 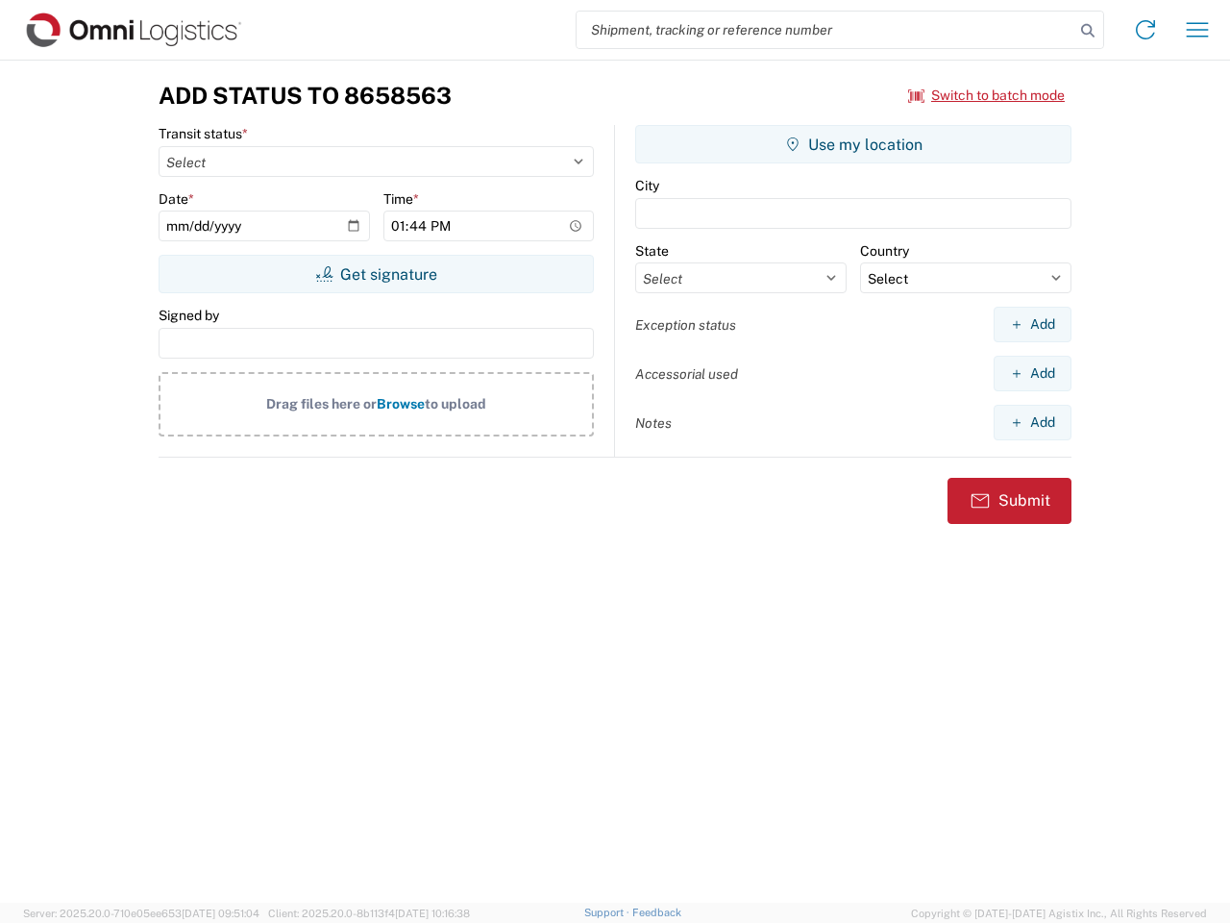 What do you see at coordinates (656, 912) in the screenshot?
I see `a: Feedback` at bounding box center [656, 912].